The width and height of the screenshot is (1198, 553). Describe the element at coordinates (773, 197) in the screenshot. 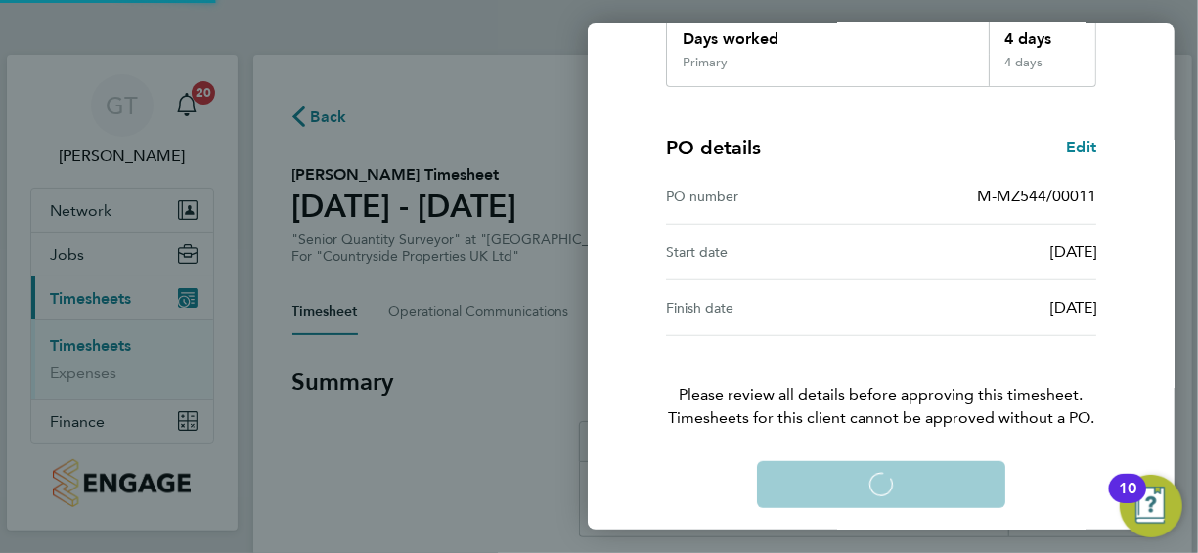

I see `div: PO number` at that location.